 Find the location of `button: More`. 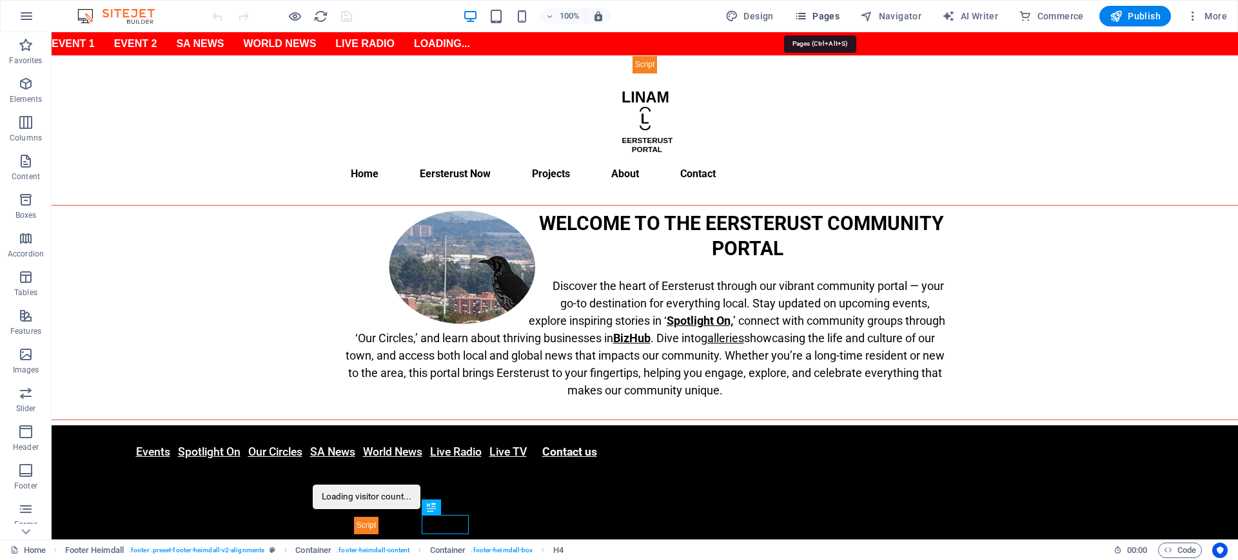

button: More is located at coordinates (1206, 16).